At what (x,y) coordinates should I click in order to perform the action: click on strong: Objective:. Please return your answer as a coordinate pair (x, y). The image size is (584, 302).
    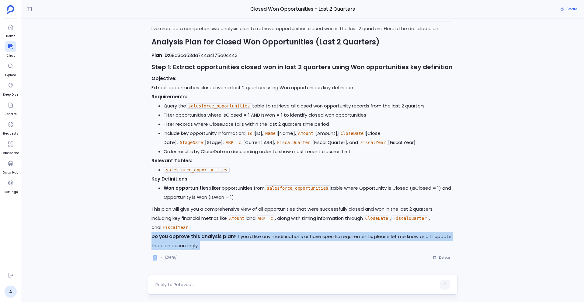
    Looking at the image, I should click on (164, 78).